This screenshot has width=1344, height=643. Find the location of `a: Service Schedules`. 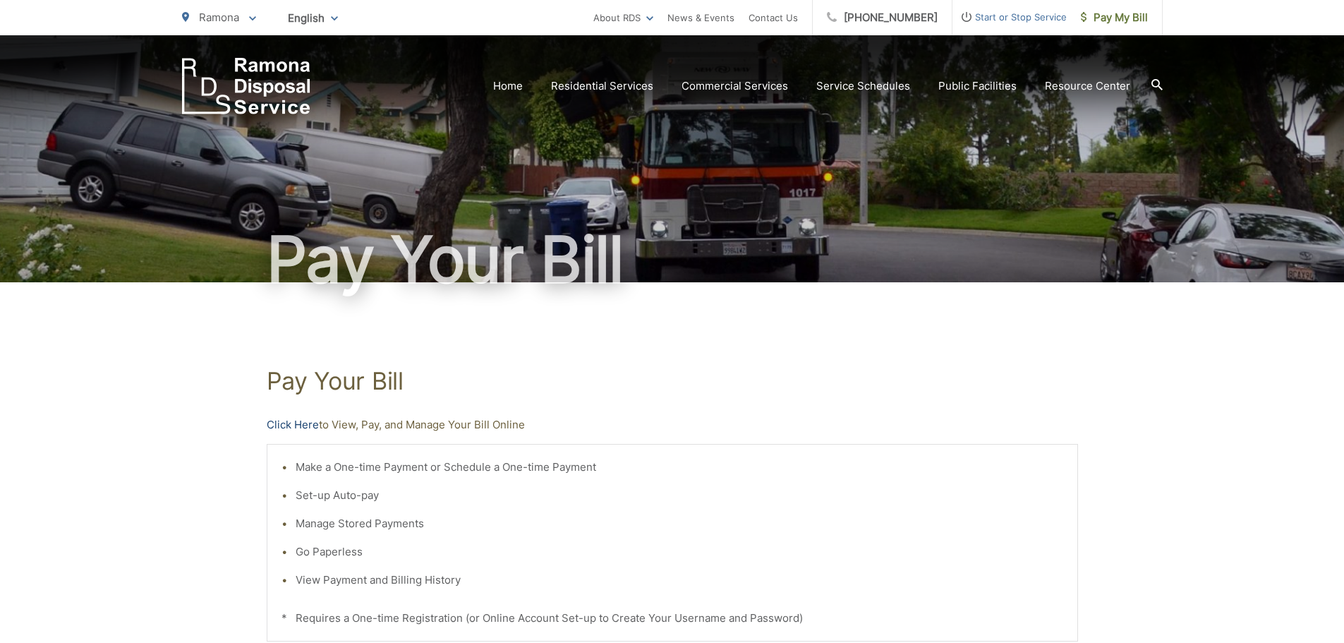

a: Service Schedules is located at coordinates (863, 86).